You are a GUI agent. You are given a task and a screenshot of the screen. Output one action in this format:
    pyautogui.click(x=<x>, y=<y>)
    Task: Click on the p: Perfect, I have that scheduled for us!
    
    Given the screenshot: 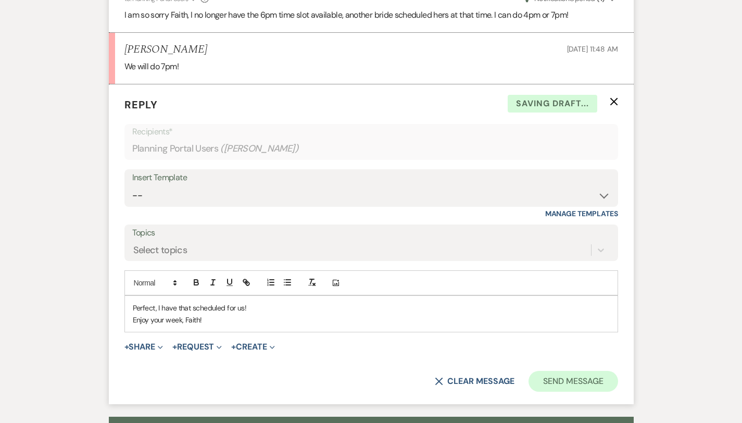 What is the action you would take?
    pyautogui.click(x=371, y=308)
    